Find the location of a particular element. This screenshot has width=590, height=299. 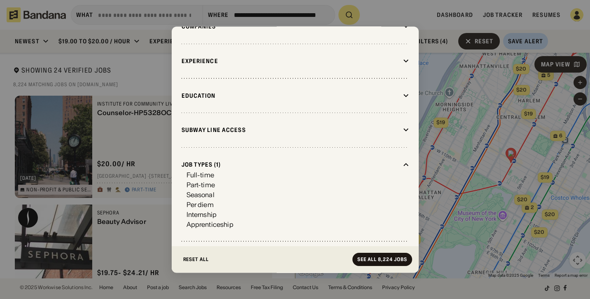

div: Internship is located at coordinates (202, 215).